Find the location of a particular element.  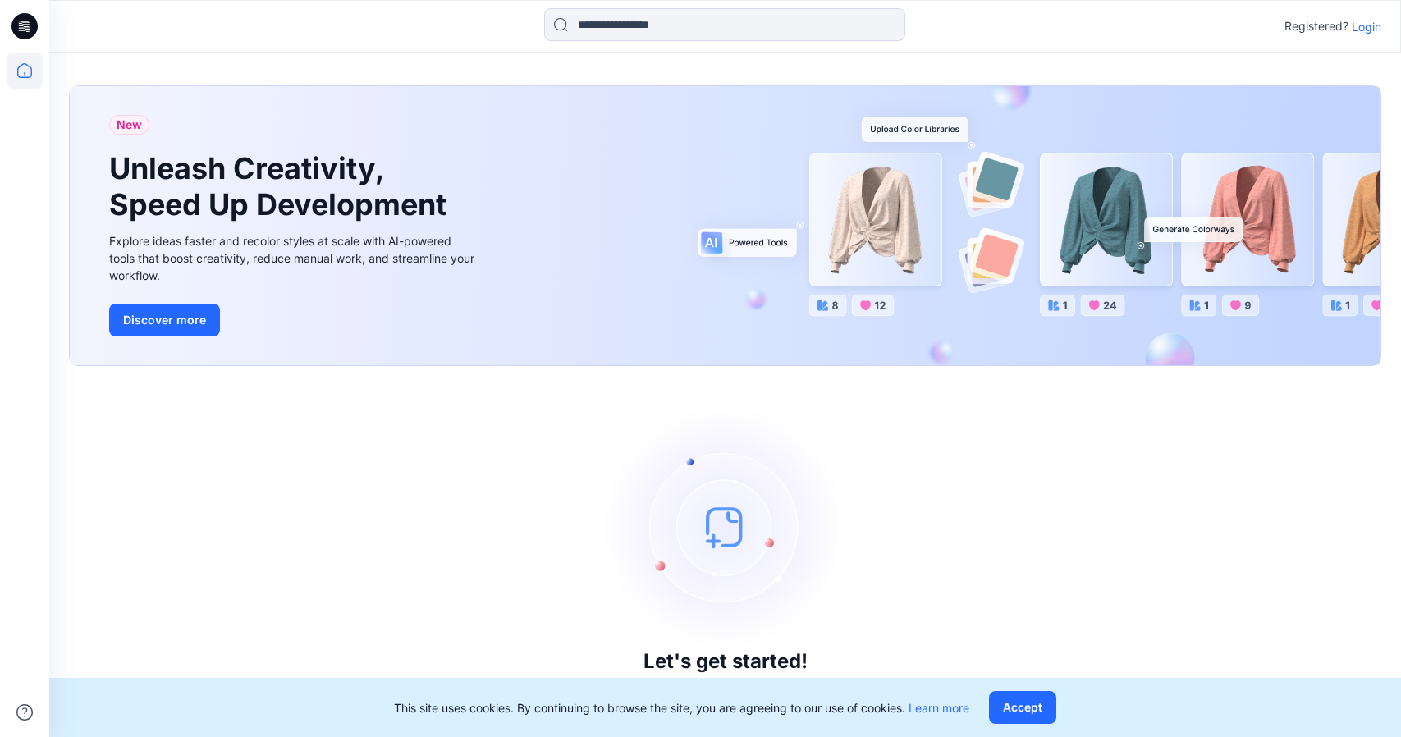

p: Login is located at coordinates (1367, 26).